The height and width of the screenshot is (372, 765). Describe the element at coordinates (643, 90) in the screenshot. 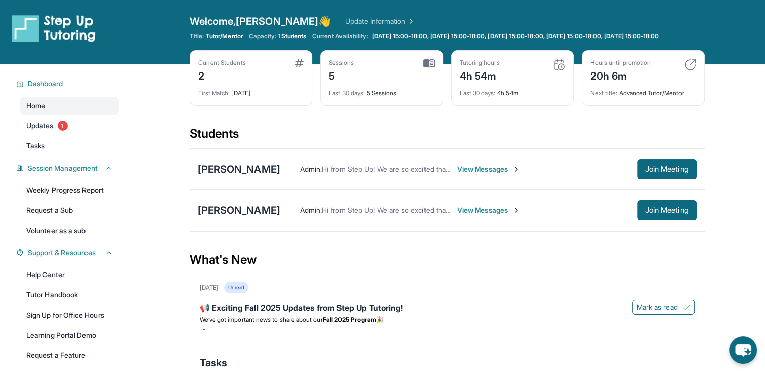

I see `div: Advanced Tutor/Mentor` at that location.